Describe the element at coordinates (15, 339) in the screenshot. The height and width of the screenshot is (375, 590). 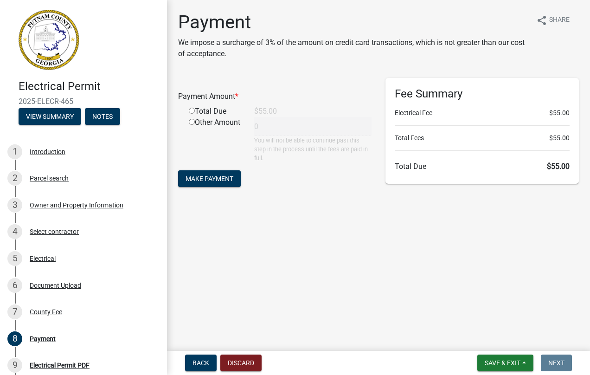
I see `div: 8` at that location.